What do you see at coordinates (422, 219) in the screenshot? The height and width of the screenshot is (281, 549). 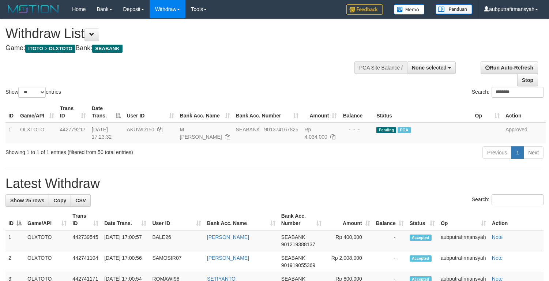 I see `th: Status: activate to sort column ascending` at bounding box center [422, 219].